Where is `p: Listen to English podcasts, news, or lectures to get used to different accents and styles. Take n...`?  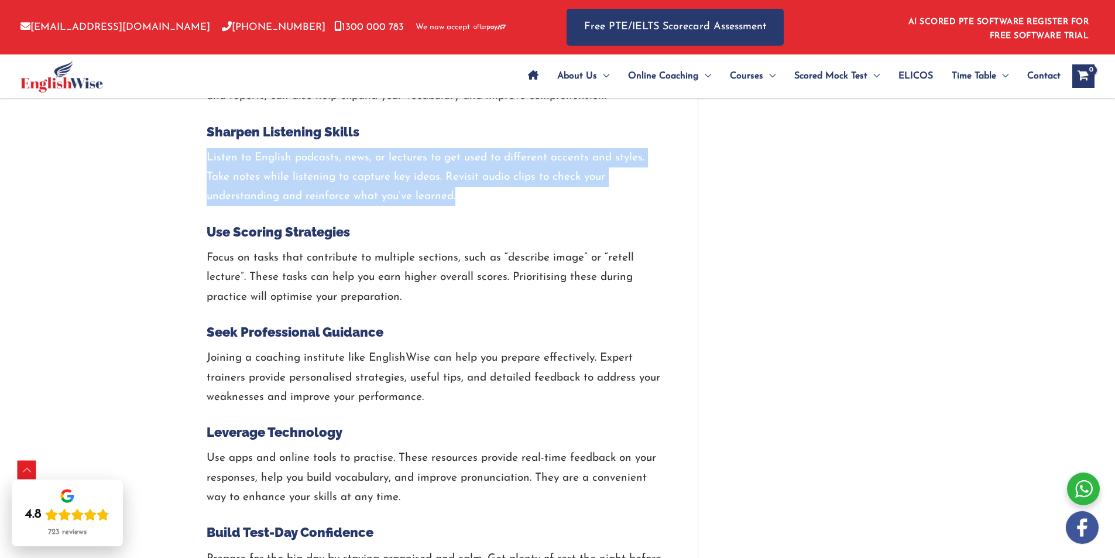
p: Listen to English podcasts, news, or lectures to get used to different accents and styles. Take n... is located at coordinates (434, 177).